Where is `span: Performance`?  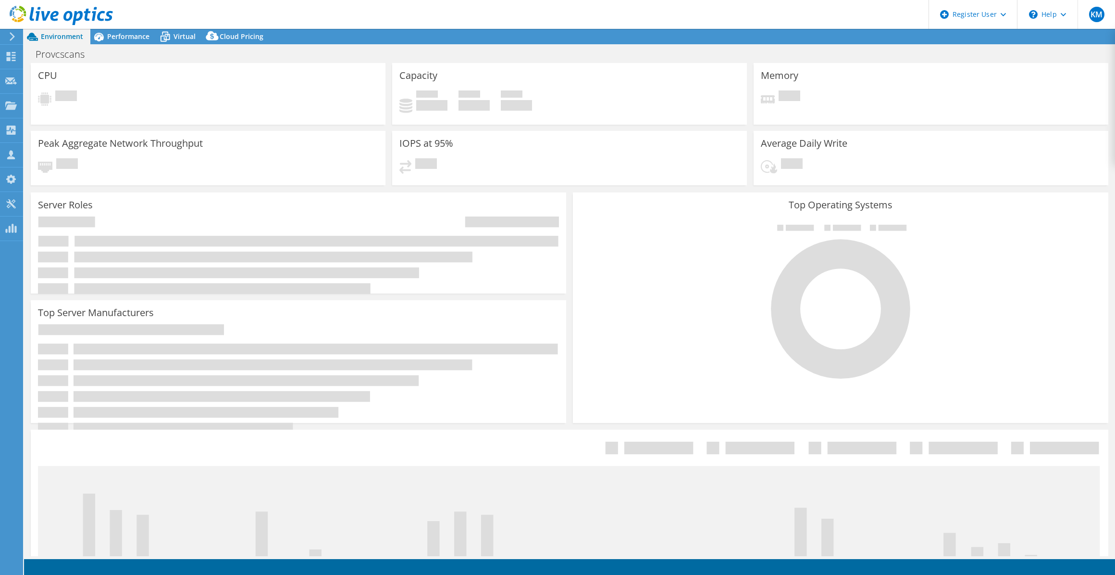
span: Performance is located at coordinates (128, 36).